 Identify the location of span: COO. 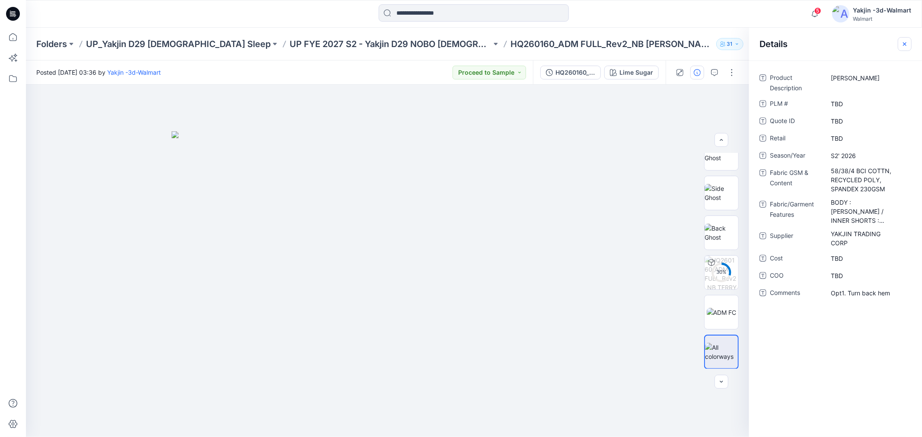
(796, 277).